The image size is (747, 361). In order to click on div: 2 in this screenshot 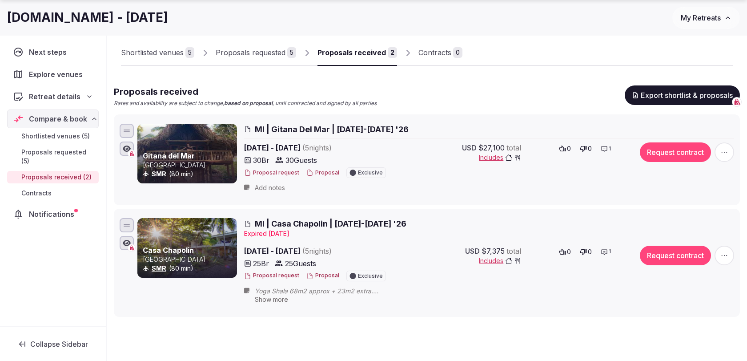, I will do `click(392, 52)`.